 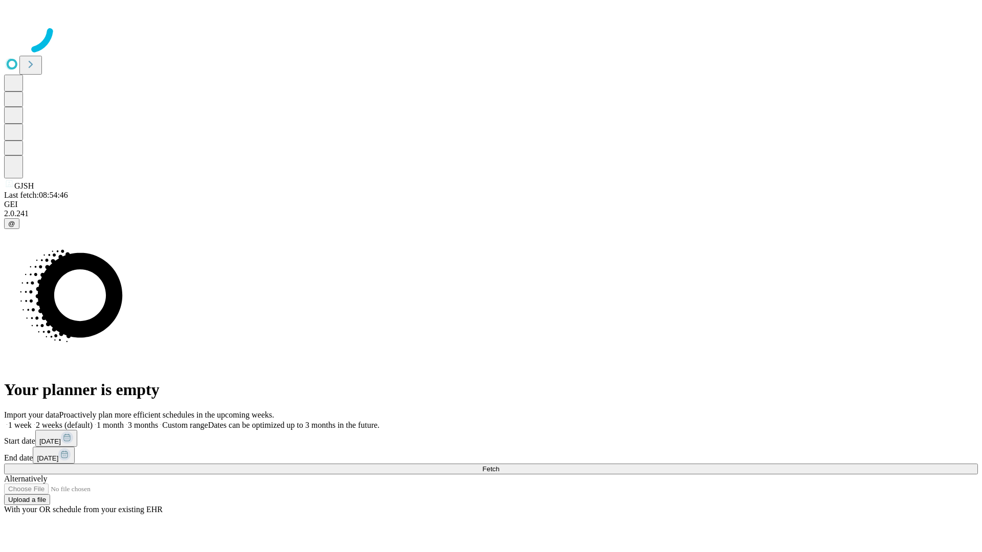 What do you see at coordinates (83, 509) in the screenshot?
I see `span: With your OR schedule from your existing EHR` at bounding box center [83, 509].